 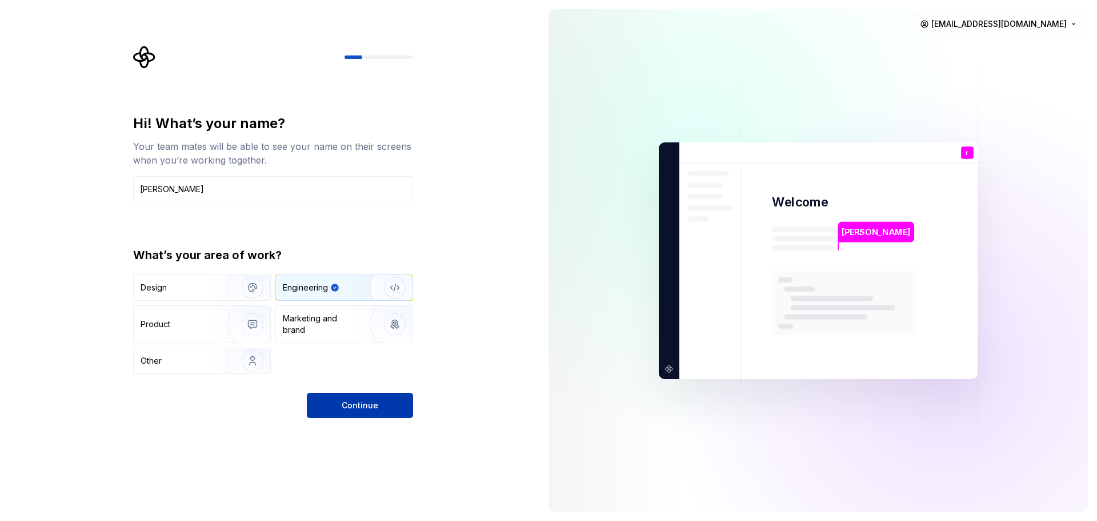 What do you see at coordinates (321, 324) in the screenshot?
I see `div: Marketing and brand` at bounding box center [321, 324].